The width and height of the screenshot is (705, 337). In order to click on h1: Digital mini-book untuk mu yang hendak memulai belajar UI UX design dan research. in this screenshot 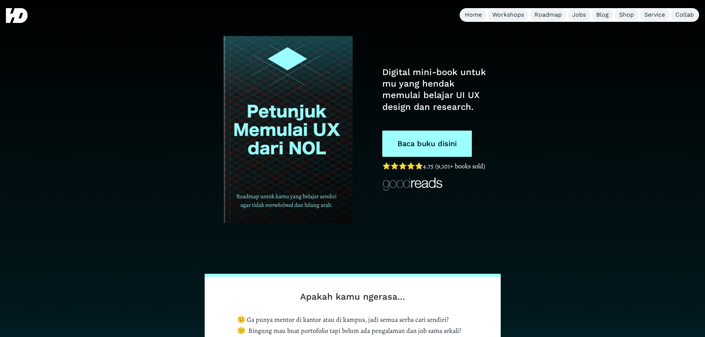, I will do `click(435, 90)`.